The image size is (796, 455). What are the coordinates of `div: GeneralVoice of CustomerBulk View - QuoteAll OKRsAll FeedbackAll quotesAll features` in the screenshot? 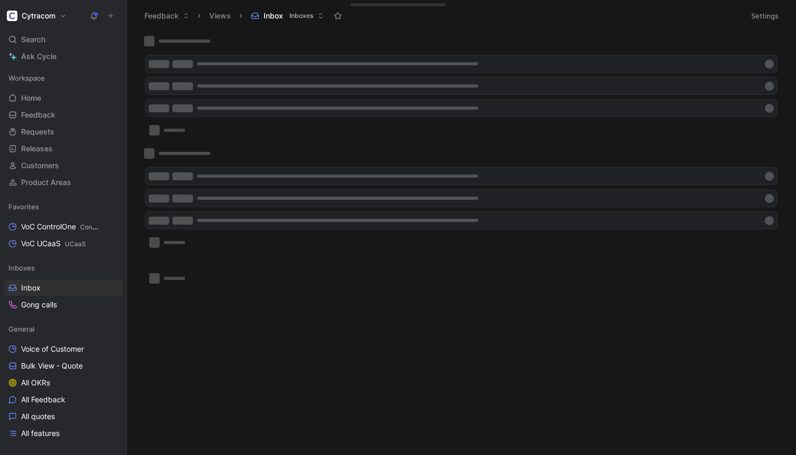 It's located at (63, 381).